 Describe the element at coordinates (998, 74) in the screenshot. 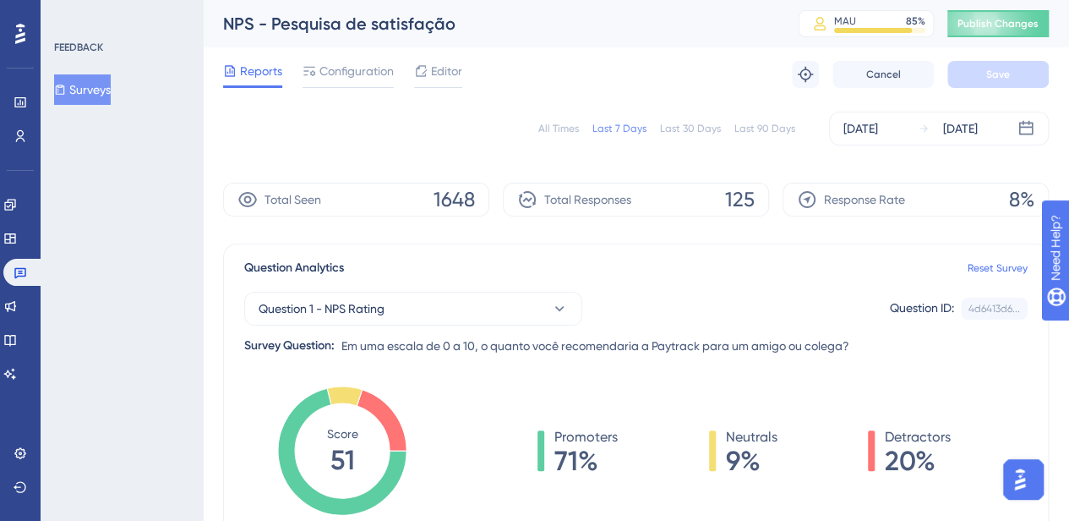

I see `button: Save` at that location.